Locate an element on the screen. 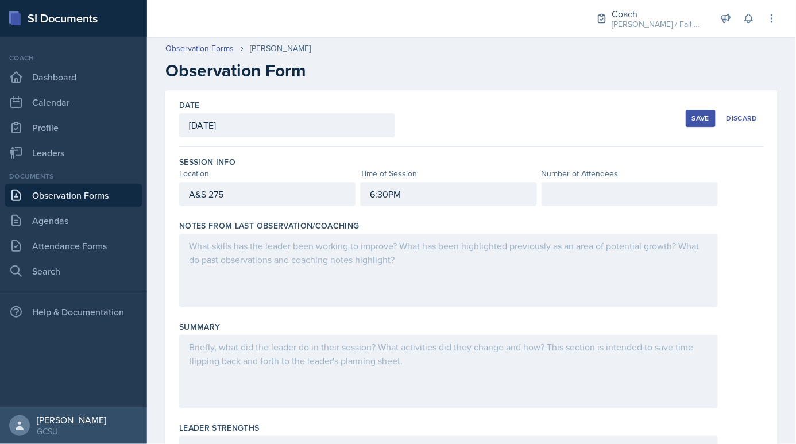 Image resolution: width=796 pixels, height=444 pixels. div: Time of Session is located at coordinates (448, 173).